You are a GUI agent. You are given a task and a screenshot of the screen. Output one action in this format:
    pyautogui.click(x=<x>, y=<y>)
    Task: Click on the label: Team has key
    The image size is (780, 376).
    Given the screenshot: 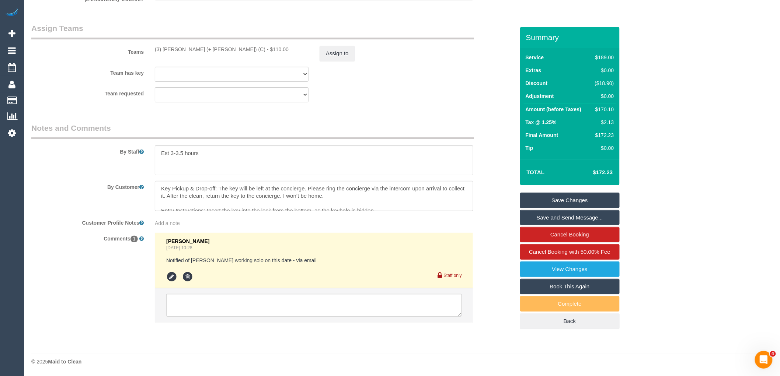 What is the action you would take?
    pyautogui.click(x=87, y=71)
    